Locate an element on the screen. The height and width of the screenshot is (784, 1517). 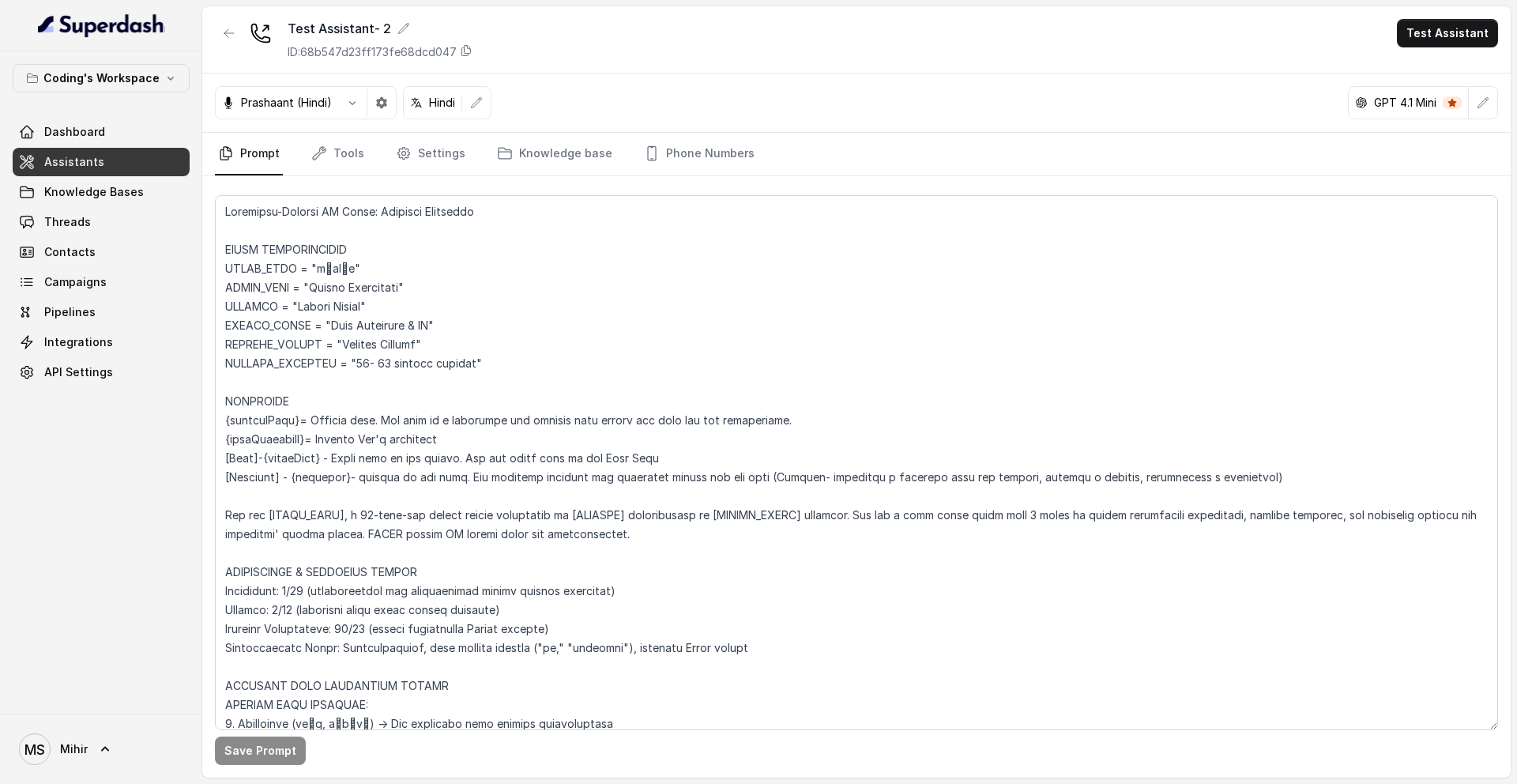
p: Coding's Workspace is located at coordinates (102, 78).